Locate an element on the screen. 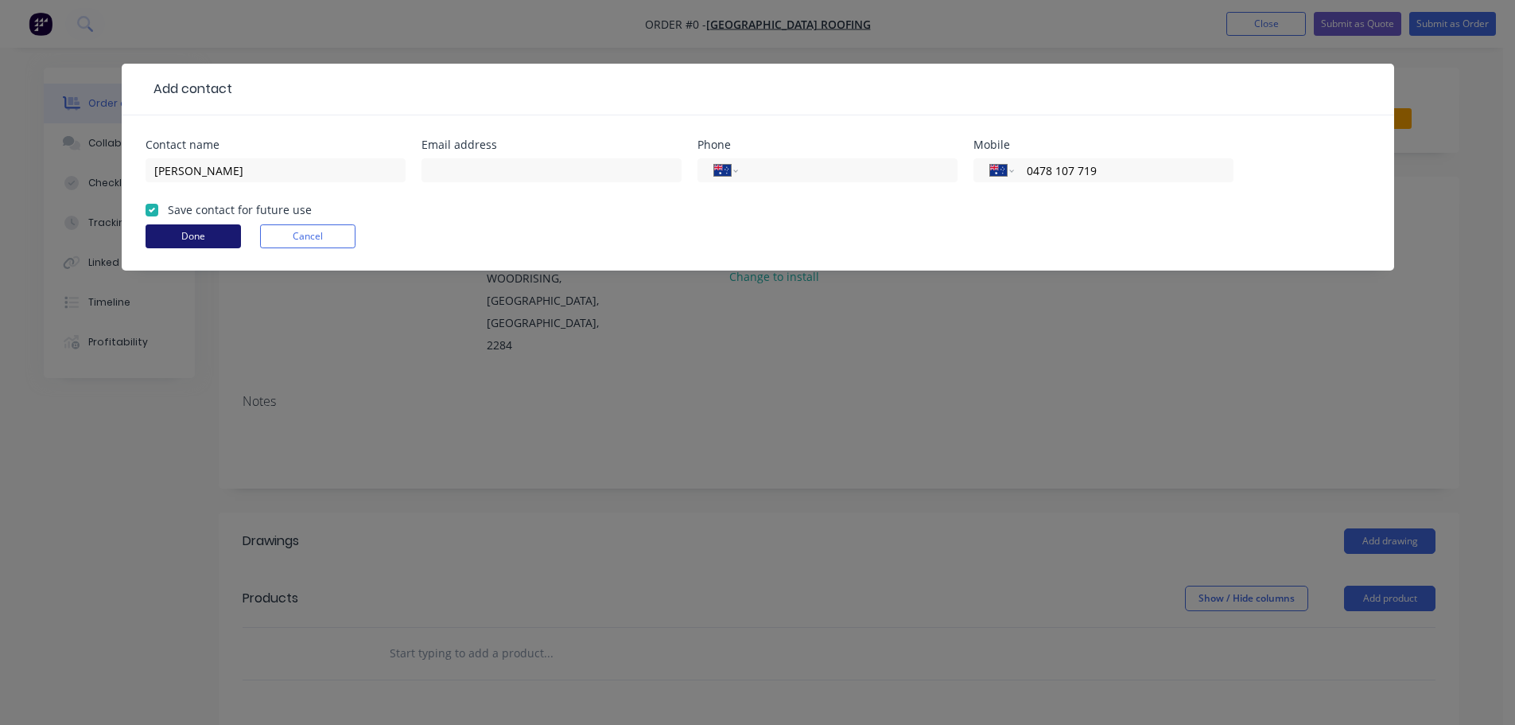 The width and height of the screenshot is (1515, 725). div: Email address is located at coordinates (551, 145).